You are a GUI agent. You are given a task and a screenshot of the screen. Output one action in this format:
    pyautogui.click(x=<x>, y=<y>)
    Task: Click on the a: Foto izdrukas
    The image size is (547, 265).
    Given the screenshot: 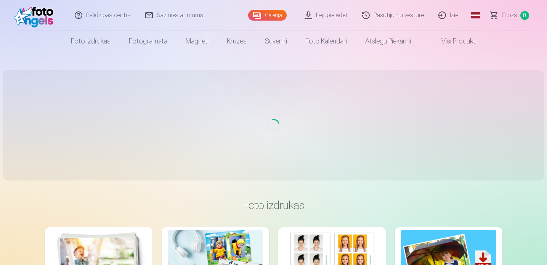 What is the action you would take?
    pyautogui.click(x=91, y=41)
    